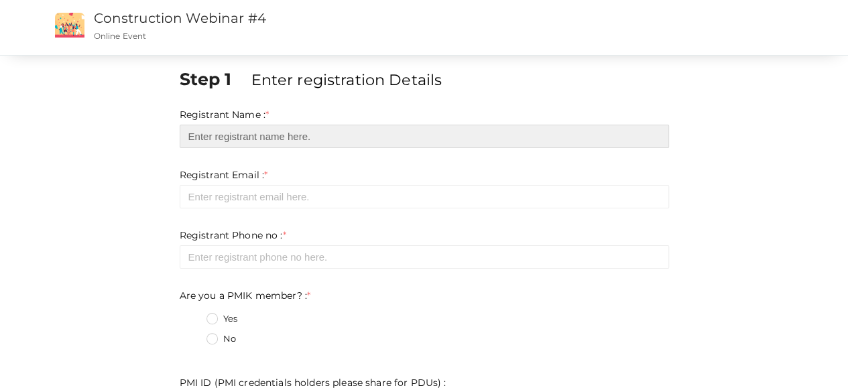  I want to click on p: Online Event, so click(306, 36).